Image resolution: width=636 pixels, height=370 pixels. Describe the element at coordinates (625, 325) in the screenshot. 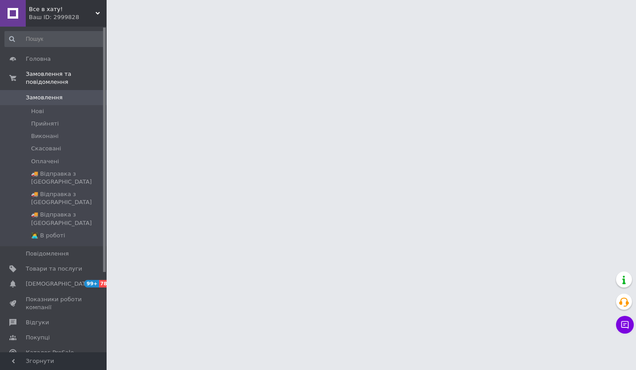

I see `button: Чат з покупцем` at that location.